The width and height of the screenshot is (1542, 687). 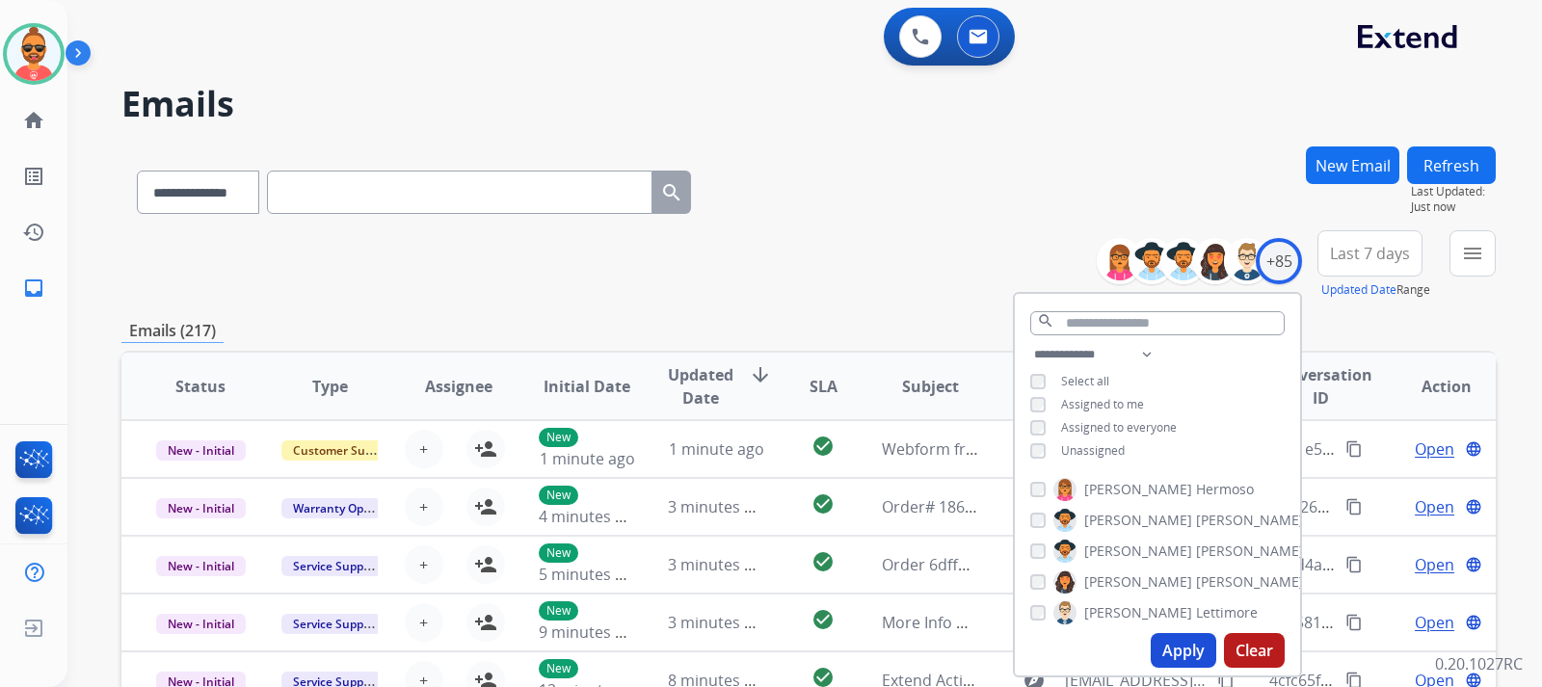 What do you see at coordinates (1103, 404) in the screenshot?
I see `span: Assigned to me` at bounding box center [1103, 404].